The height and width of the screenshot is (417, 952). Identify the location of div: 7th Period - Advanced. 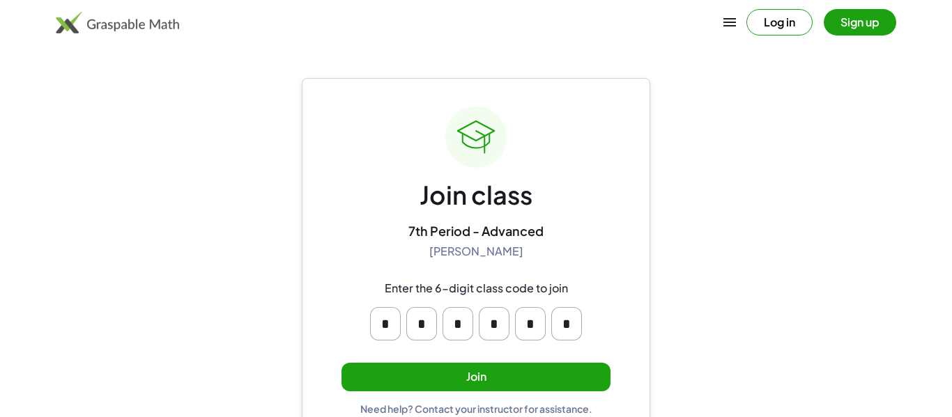
(476, 231).